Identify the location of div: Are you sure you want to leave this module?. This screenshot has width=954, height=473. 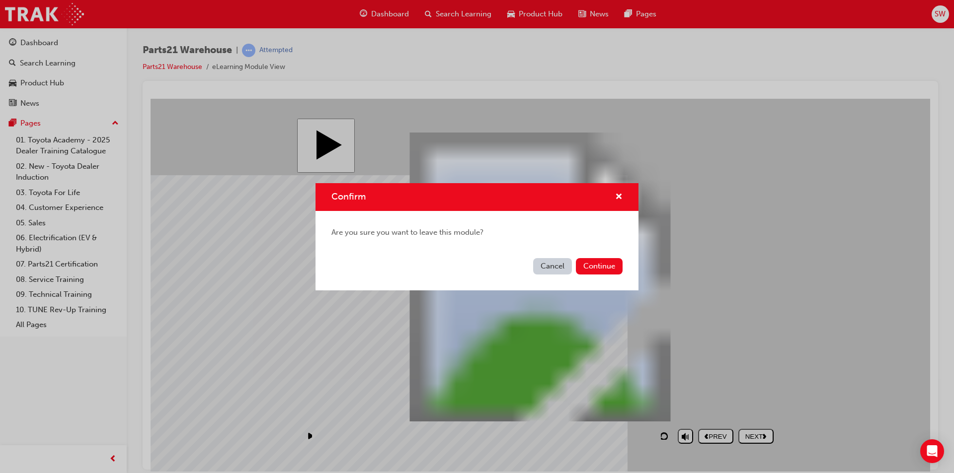
(477, 232).